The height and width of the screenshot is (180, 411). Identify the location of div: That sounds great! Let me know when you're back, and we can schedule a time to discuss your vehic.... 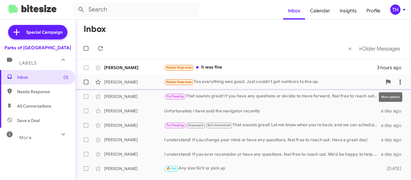
(272, 125).